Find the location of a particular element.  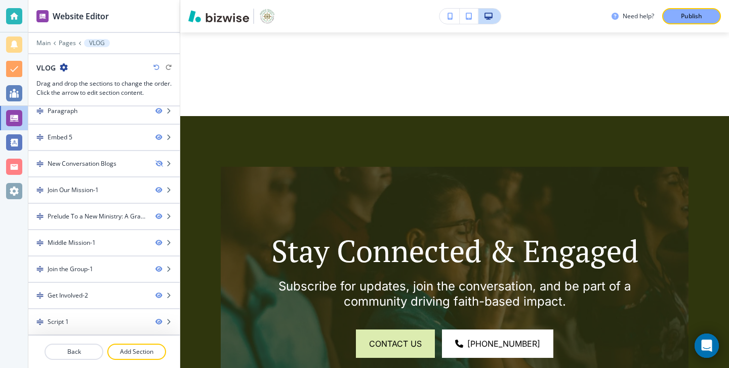

div: Join Our Mission-1 is located at coordinates (73, 190).